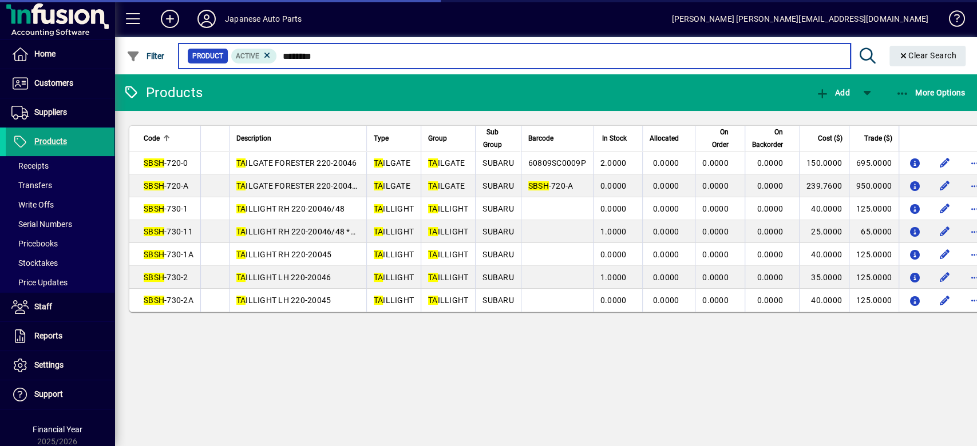 Image resolution: width=977 pixels, height=446 pixels. I want to click on span: Customers, so click(54, 83).